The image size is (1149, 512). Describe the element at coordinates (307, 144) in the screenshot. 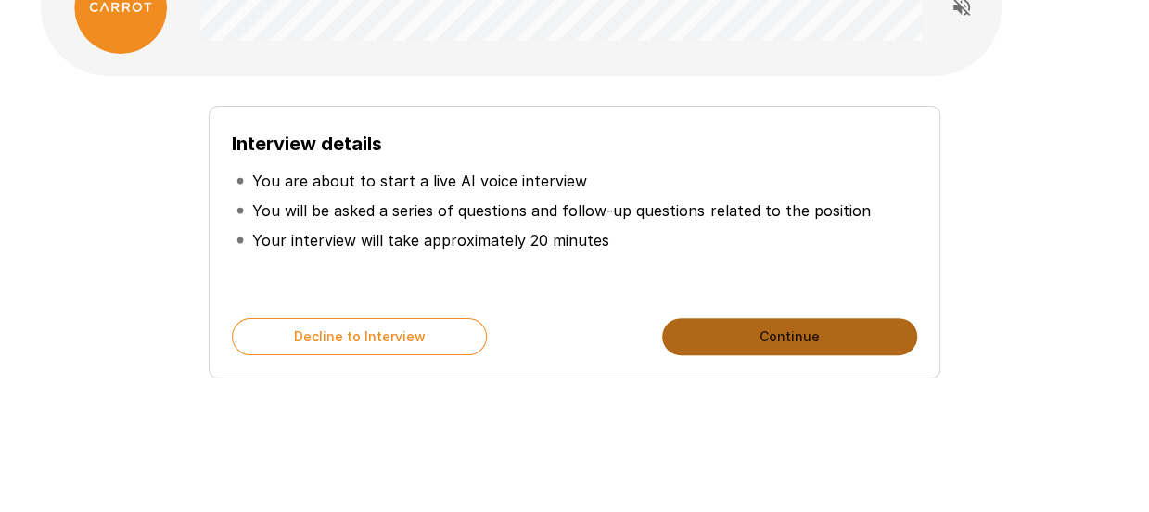

I see `b: Interview details` at that location.